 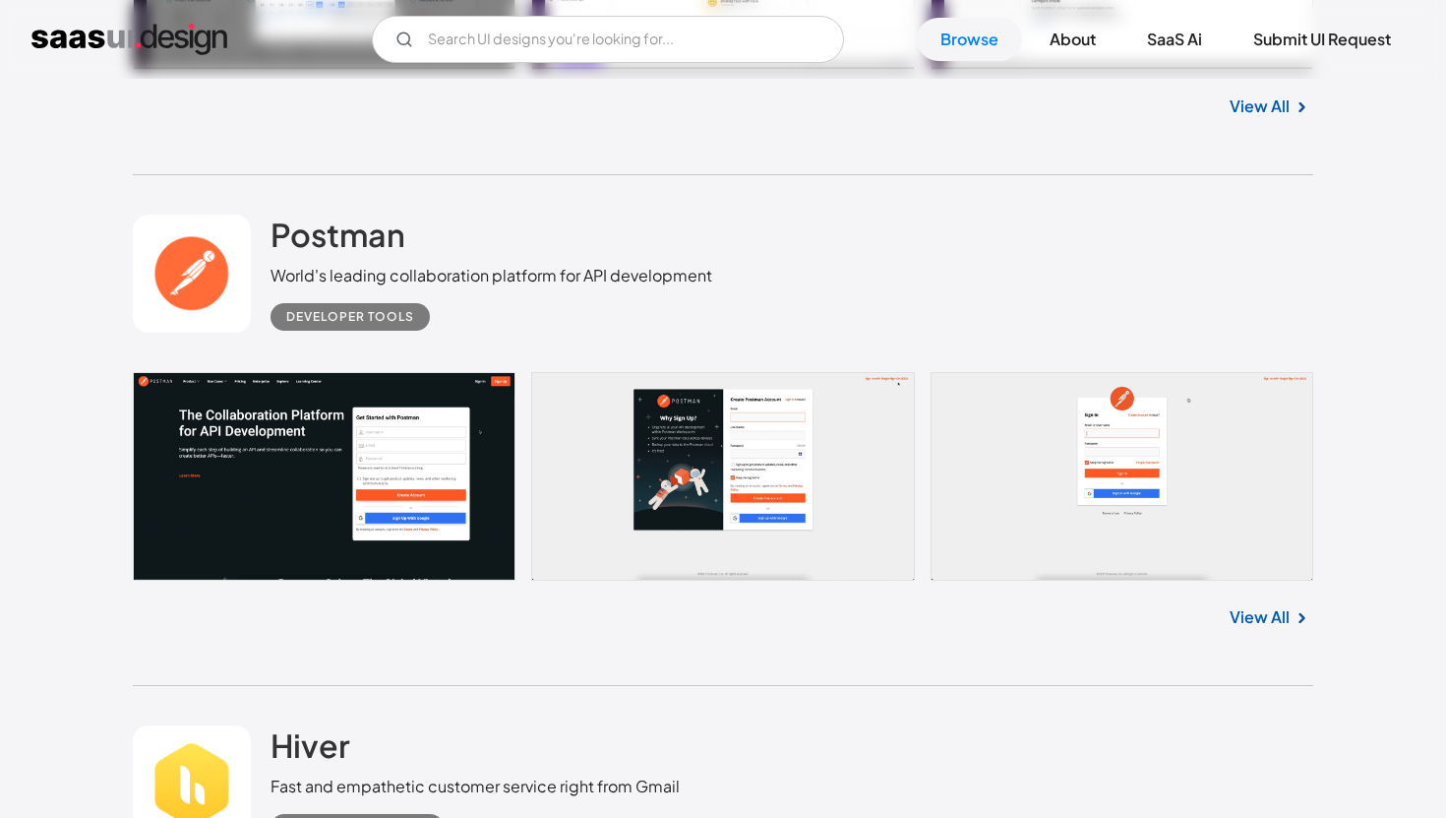 I want to click on a: About, so click(x=1072, y=39).